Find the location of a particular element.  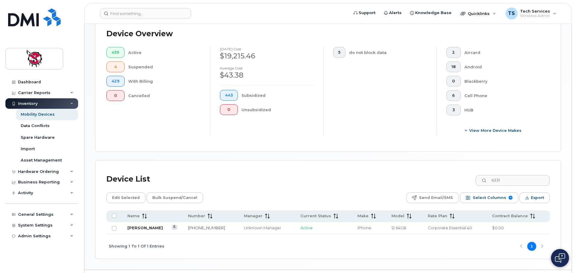

span: Make is located at coordinates (363, 216).